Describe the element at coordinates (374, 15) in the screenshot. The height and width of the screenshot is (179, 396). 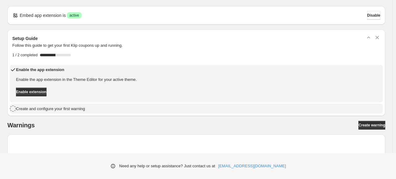
I see `button: Disable` at that location.